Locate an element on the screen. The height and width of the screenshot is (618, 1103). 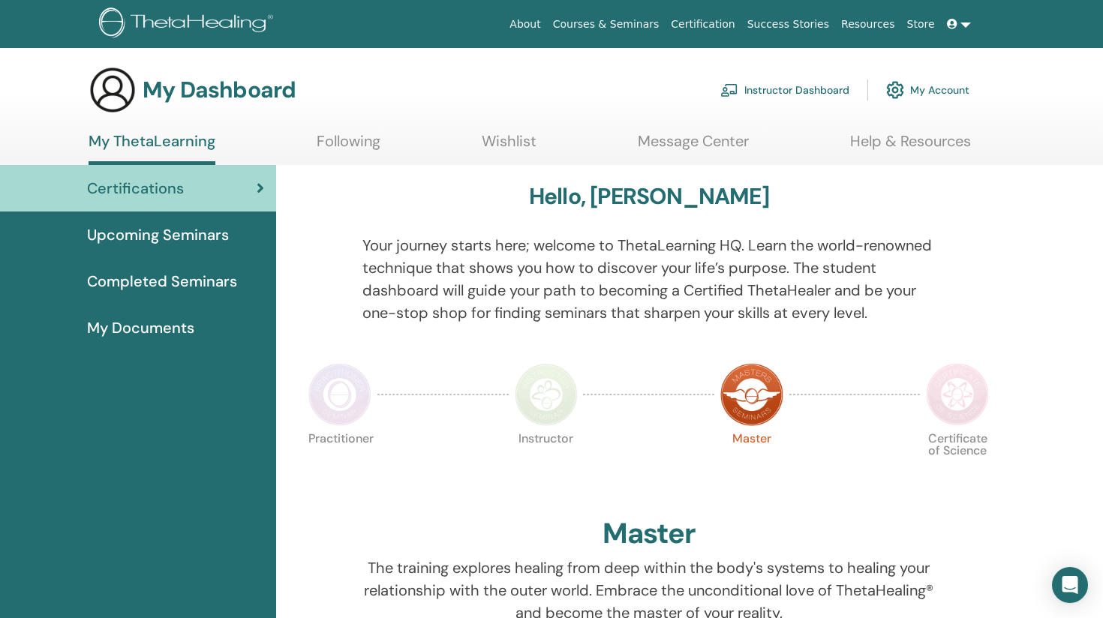
div: Open Intercom Messenger is located at coordinates (1070, 585).